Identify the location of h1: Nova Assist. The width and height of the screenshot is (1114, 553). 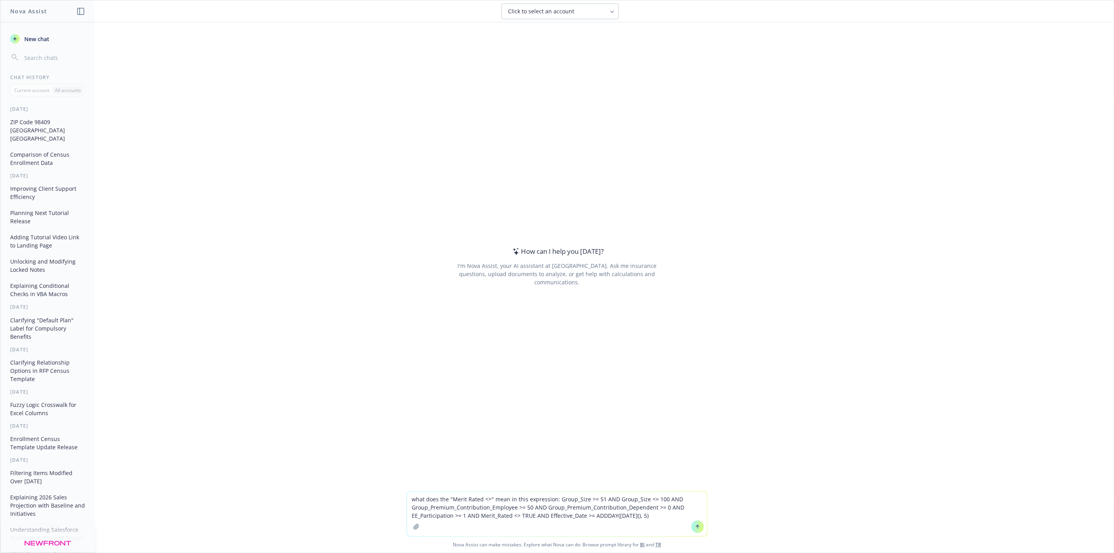
(29, 11).